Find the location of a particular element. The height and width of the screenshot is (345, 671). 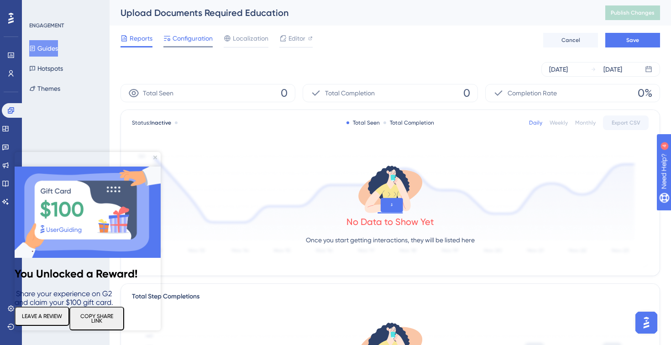

div: No Data to Show Yet is located at coordinates (390, 222).